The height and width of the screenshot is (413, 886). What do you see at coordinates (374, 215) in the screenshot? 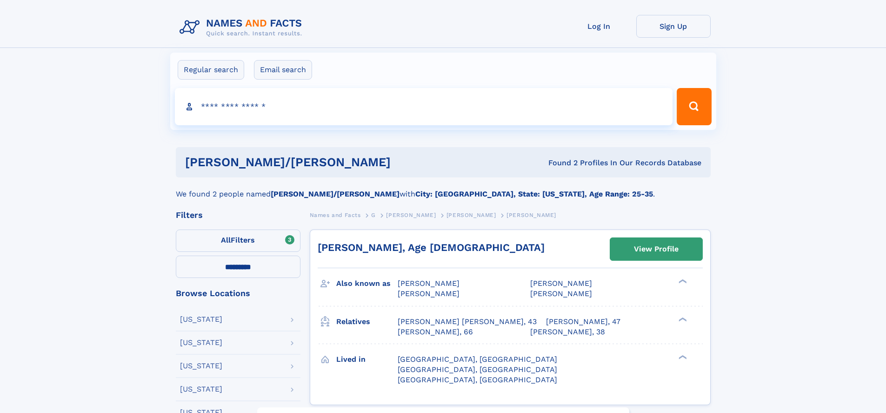
I see `span: G` at bounding box center [374, 215].